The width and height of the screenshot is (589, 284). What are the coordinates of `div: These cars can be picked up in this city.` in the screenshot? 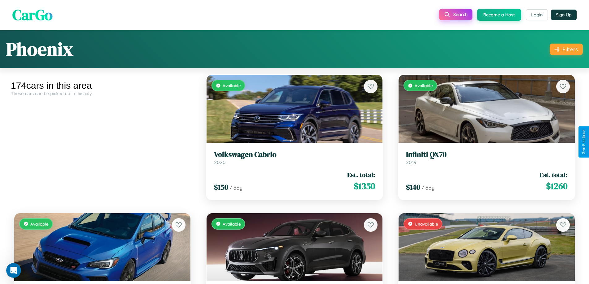 It's located at (102, 93).